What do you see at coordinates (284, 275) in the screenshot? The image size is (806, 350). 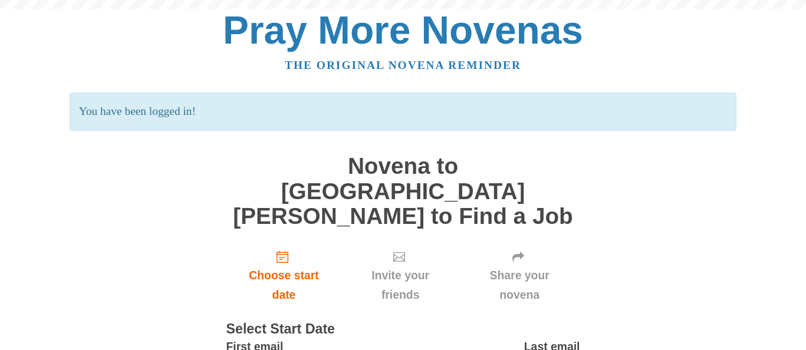 I see `a: Choose start date` at bounding box center [284, 275].